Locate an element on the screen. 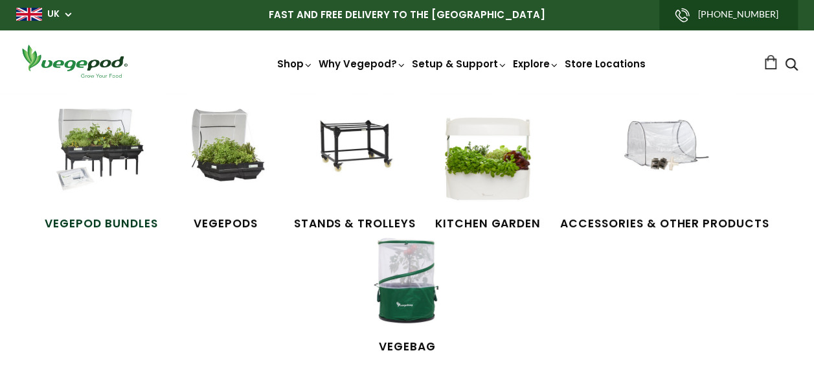 The width and height of the screenshot is (814, 375). img: Vegepod is located at coordinates (74, 61).